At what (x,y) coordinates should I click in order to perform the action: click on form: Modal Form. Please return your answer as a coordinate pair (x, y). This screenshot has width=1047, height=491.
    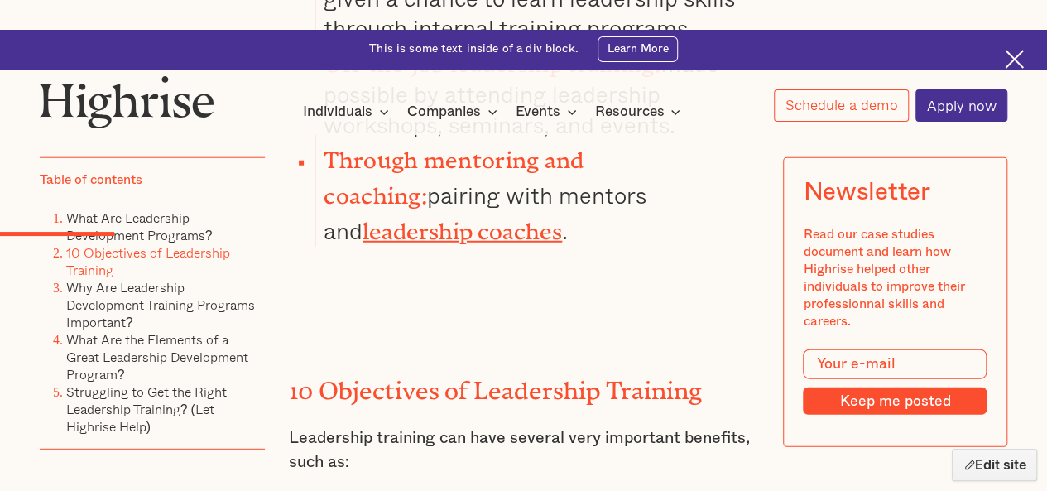
    Looking at the image, I should click on (895, 382).